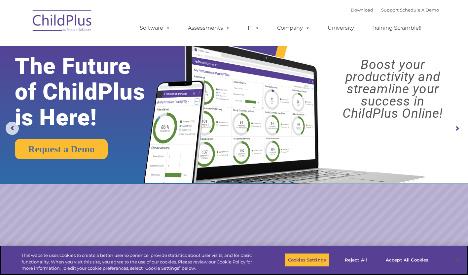  Describe the element at coordinates (341, 28) in the screenshot. I see `a: University` at that location.